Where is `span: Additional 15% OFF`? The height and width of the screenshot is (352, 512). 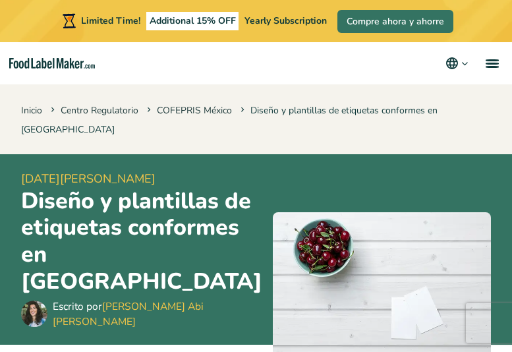 span: Additional 15% OFF is located at coordinates (192, 21).